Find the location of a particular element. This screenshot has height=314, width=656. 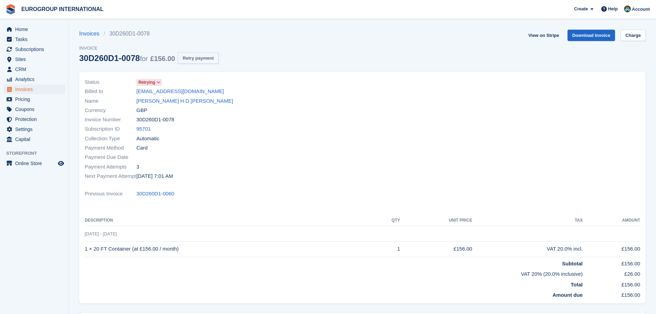

span: Invoice Number is located at coordinates (111, 119).